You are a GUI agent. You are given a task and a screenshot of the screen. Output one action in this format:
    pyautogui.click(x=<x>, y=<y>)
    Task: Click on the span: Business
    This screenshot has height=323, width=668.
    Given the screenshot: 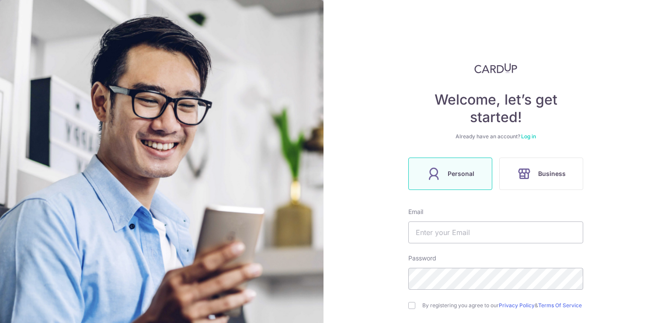 What is the action you would take?
    pyautogui.click(x=552, y=174)
    